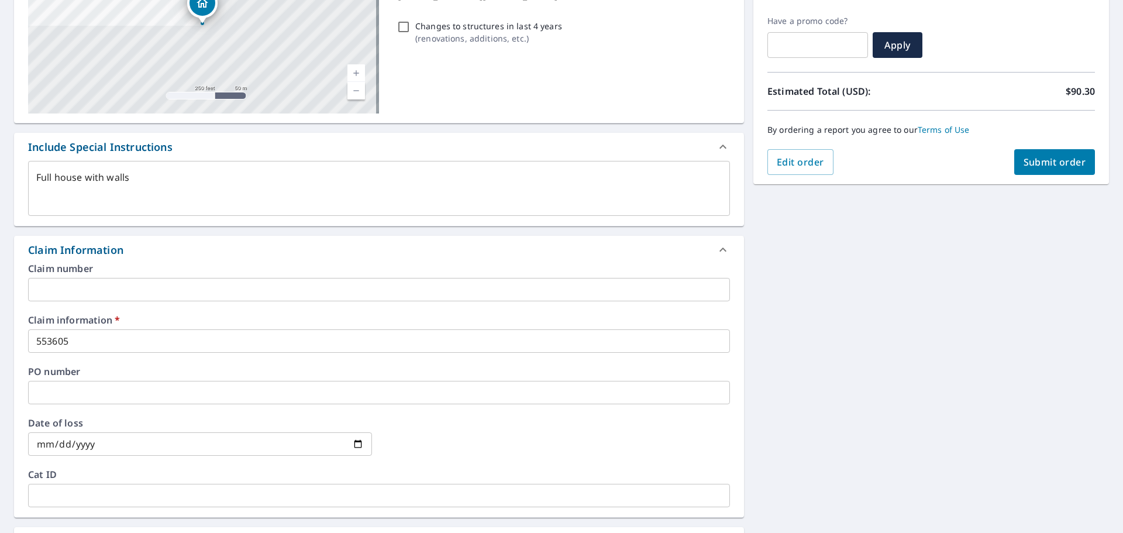  I want to click on a: Terms of Use, so click(944, 129).